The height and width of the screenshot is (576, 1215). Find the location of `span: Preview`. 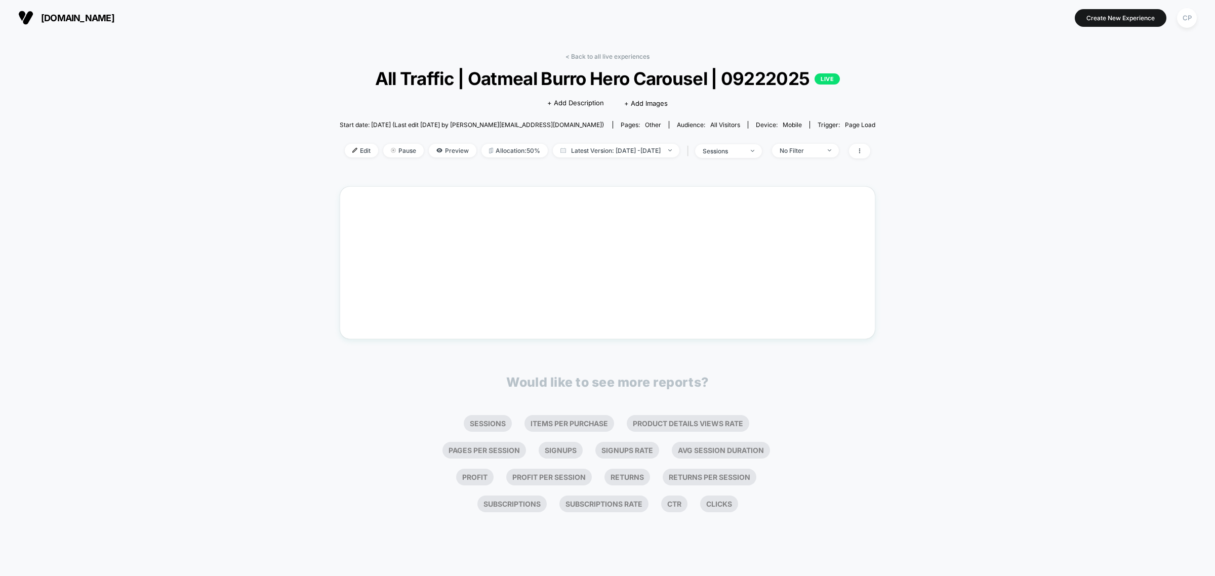

span: Preview is located at coordinates (452, 150).